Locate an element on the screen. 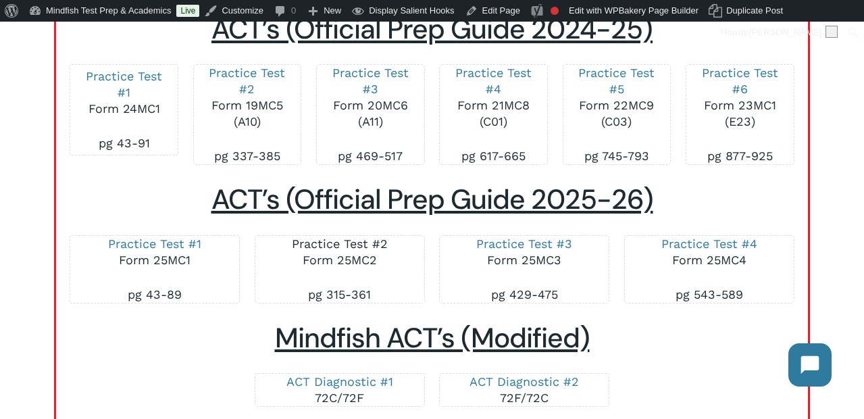 The image size is (864, 419). a: Howdy, is located at coordinates (780, 32).